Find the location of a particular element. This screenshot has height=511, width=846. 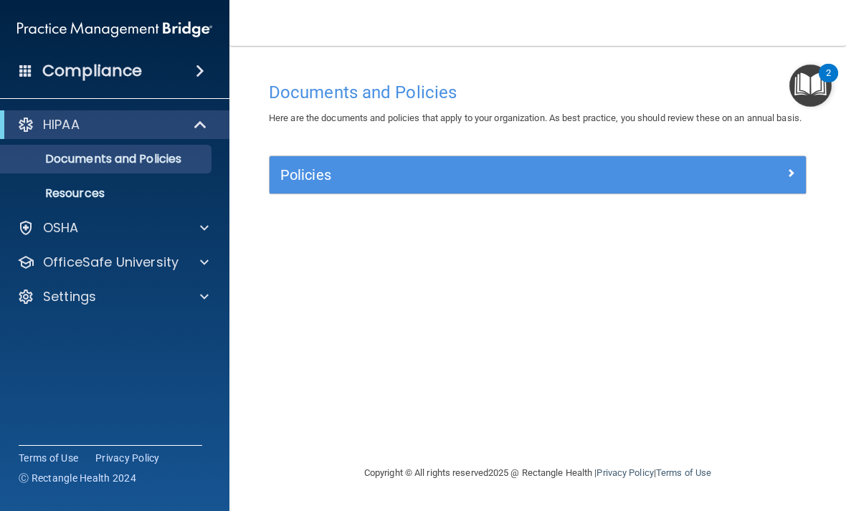

a: Policies is located at coordinates (538, 175).